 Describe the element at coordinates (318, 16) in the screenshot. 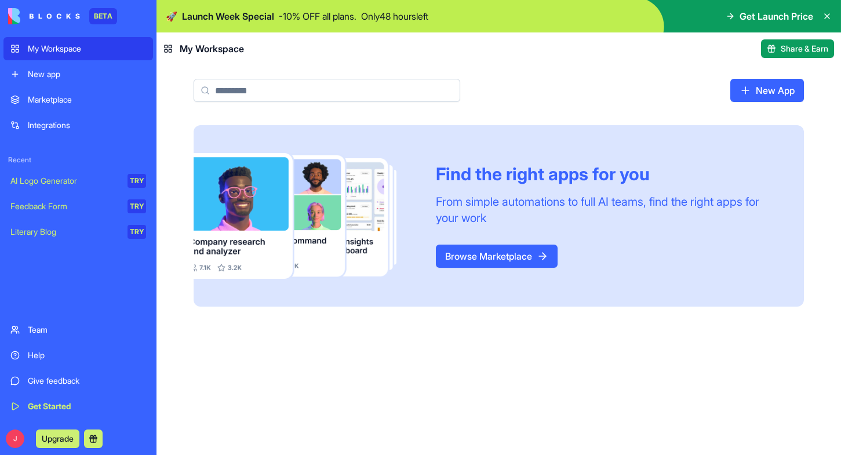

I see `p: - 10 % OFF all plans.` at that location.